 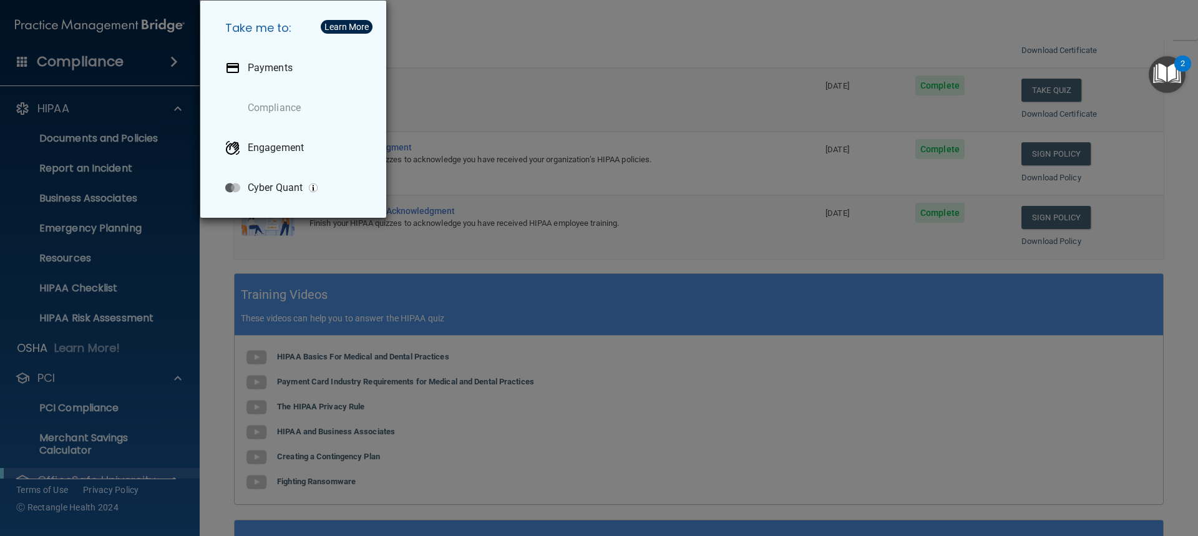 What do you see at coordinates (296, 148) in the screenshot?
I see `a: Engagement` at bounding box center [296, 148].